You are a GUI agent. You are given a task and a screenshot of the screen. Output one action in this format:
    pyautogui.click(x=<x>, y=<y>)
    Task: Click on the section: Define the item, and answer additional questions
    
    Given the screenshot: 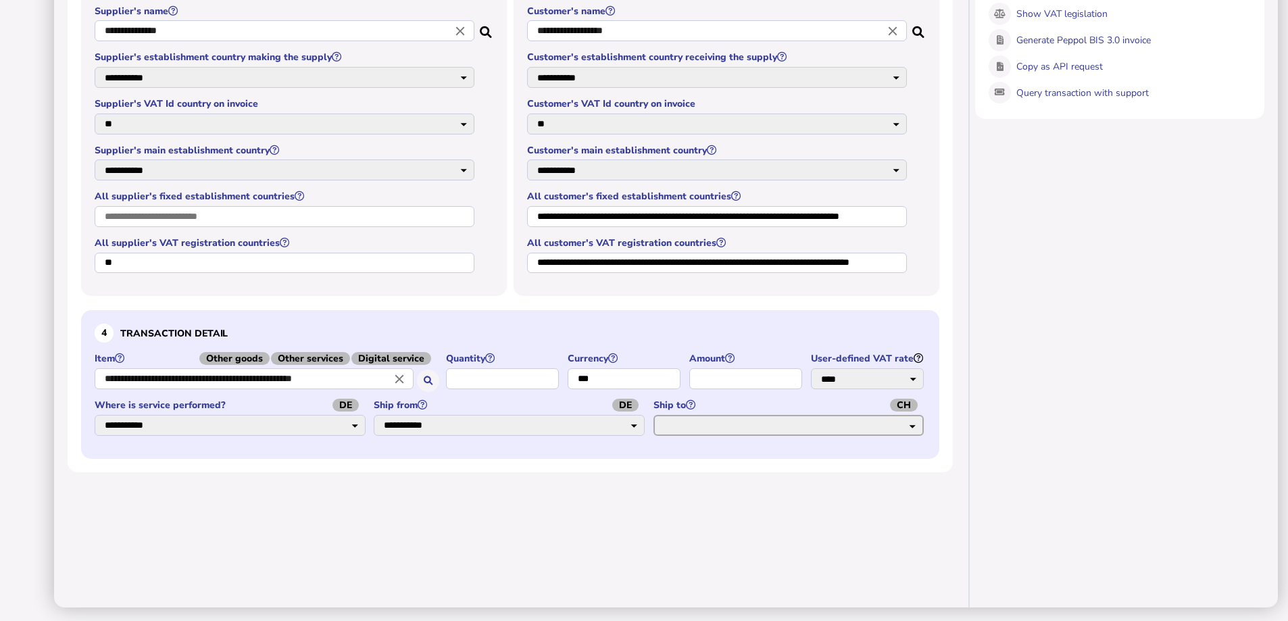 What is the action you would take?
    pyautogui.click(x=510, y=384)
    